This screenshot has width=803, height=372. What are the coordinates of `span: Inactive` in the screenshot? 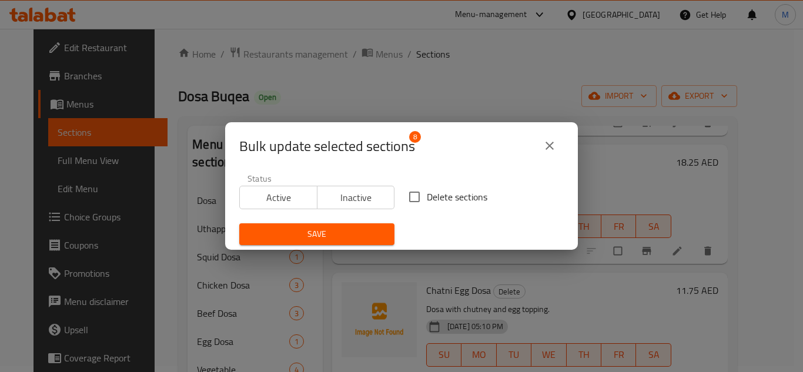 It's located at (356, 197).